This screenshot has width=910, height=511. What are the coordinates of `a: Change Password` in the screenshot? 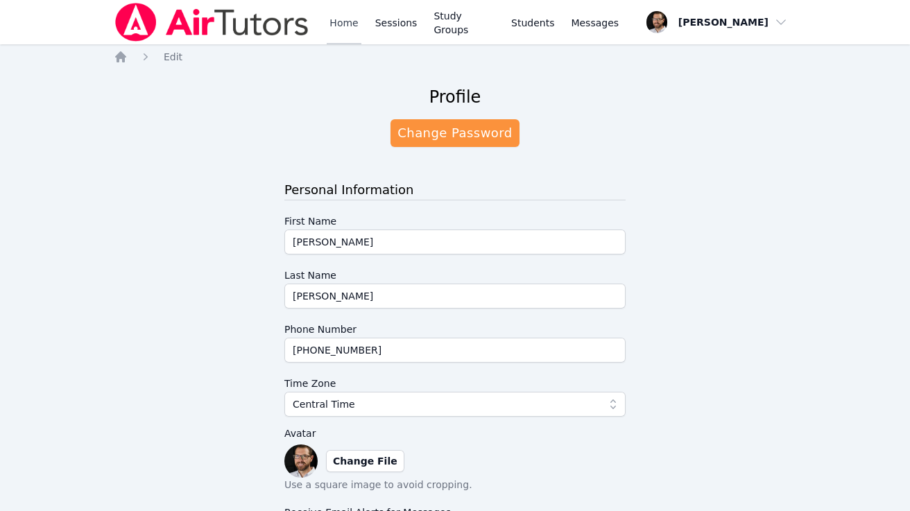 It's located at (454, 133).